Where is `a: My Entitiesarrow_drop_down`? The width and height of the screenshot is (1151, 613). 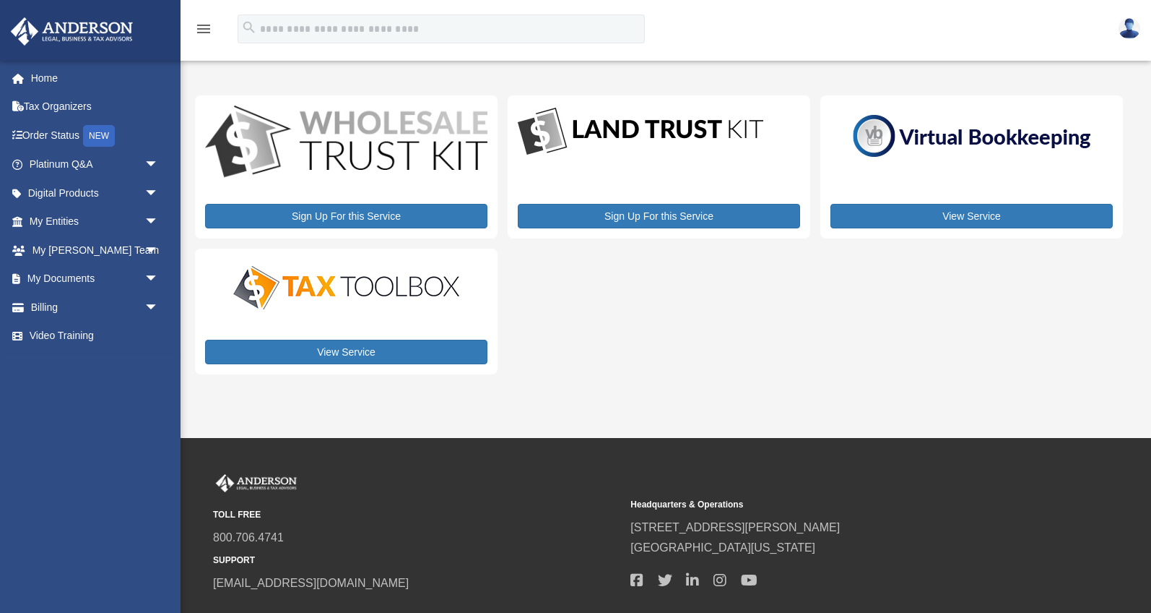 a: My Entitiesarrow_drop_down is located at coordinates (95, 222).